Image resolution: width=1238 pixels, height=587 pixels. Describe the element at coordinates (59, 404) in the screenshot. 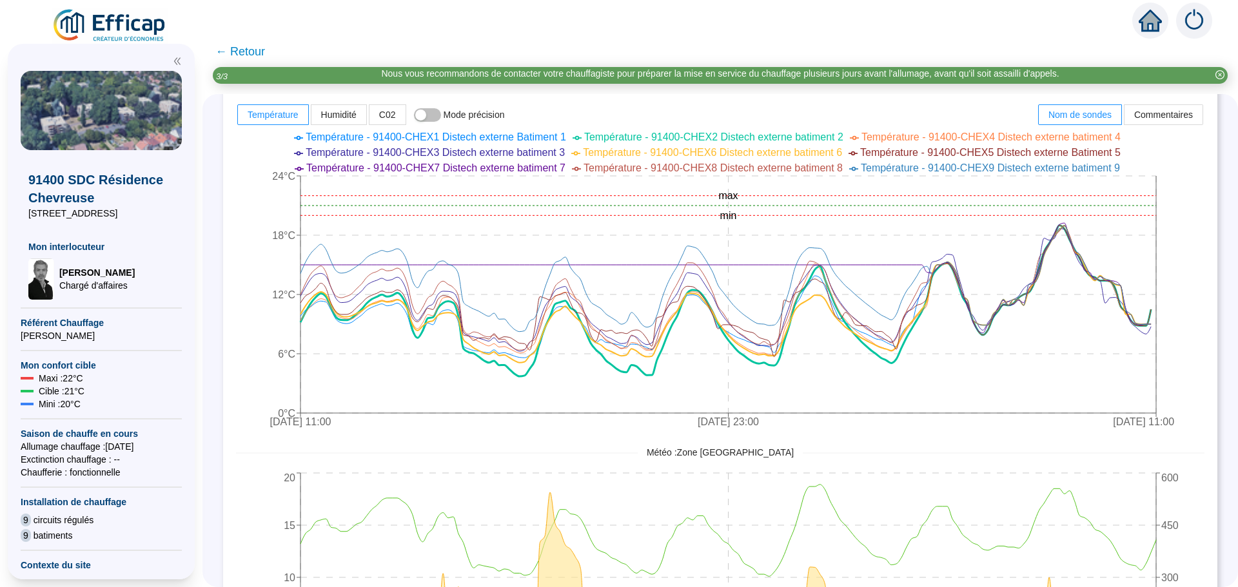

I see `span: Mini : 20 °C` at that location.